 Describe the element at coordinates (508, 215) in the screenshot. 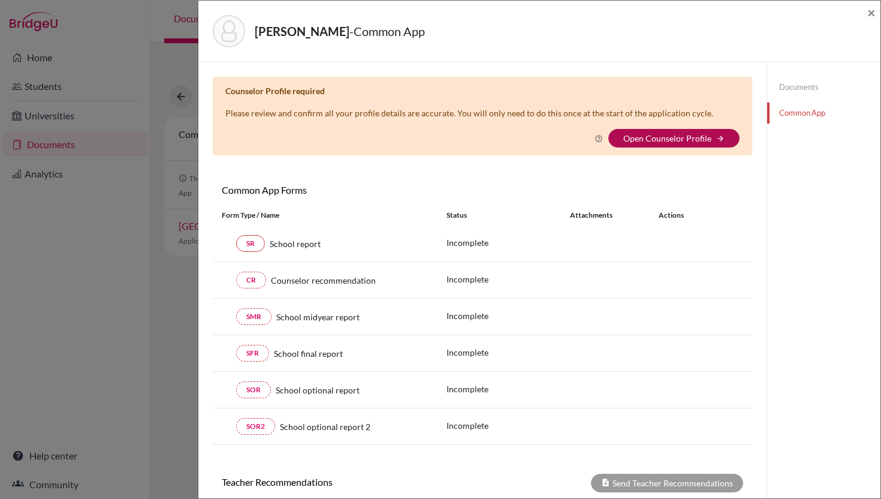

I see `div: Status` at that location.